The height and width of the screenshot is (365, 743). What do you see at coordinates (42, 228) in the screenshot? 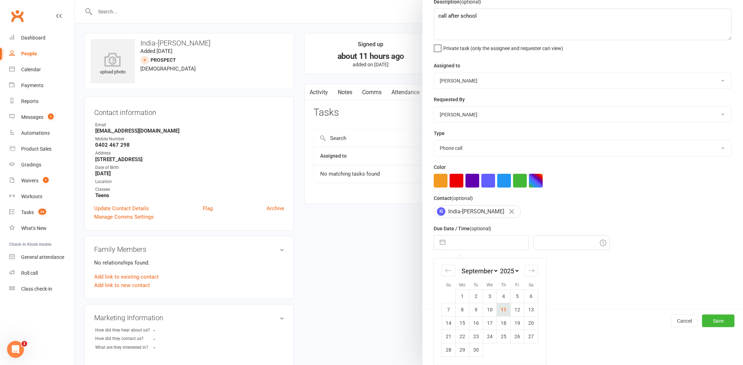
I see `a: What's New` at bounding box center [42, 228].